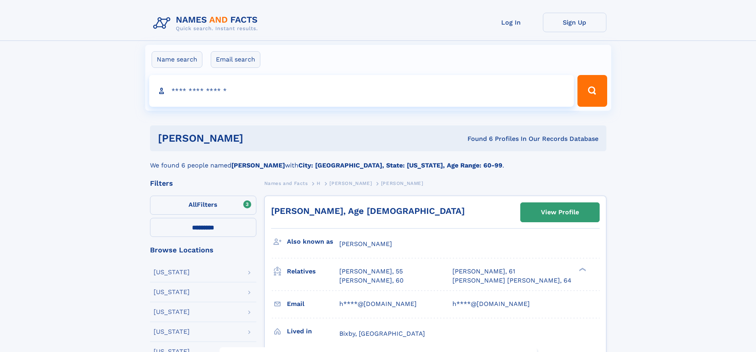 This screenshot has height=352, width=756. What do you see at coordinates (192, 204) in the screenshot?
I see `span: All` at bounding box center [192, 204].